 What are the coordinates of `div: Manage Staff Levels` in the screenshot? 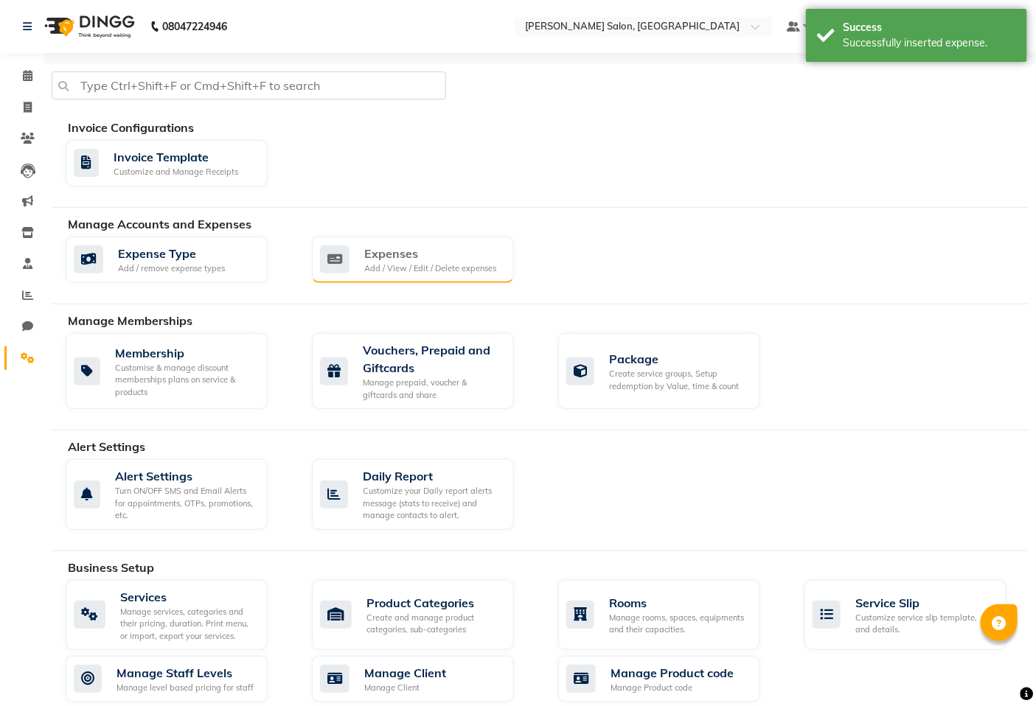 It's located at (185, 673).